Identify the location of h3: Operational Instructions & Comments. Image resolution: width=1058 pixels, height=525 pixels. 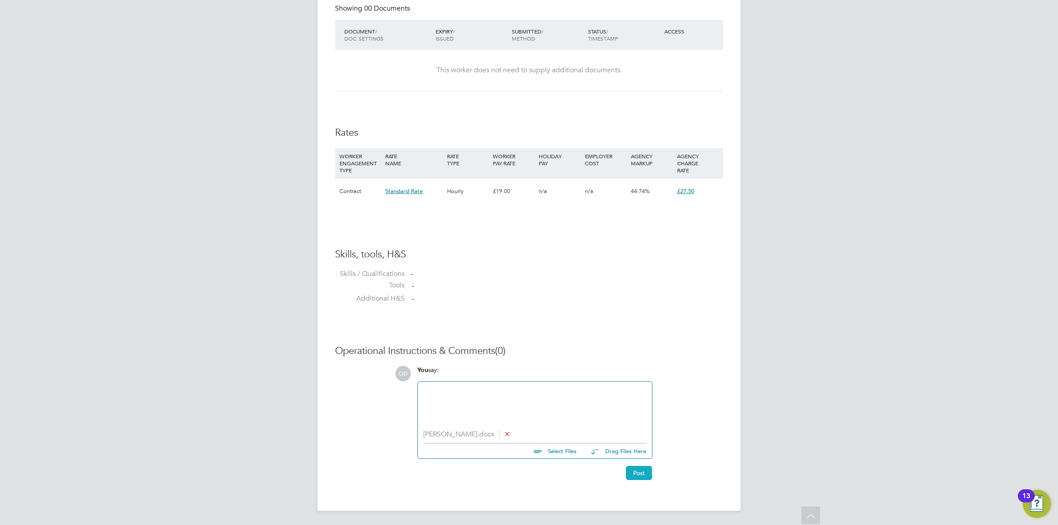
(529, 351).